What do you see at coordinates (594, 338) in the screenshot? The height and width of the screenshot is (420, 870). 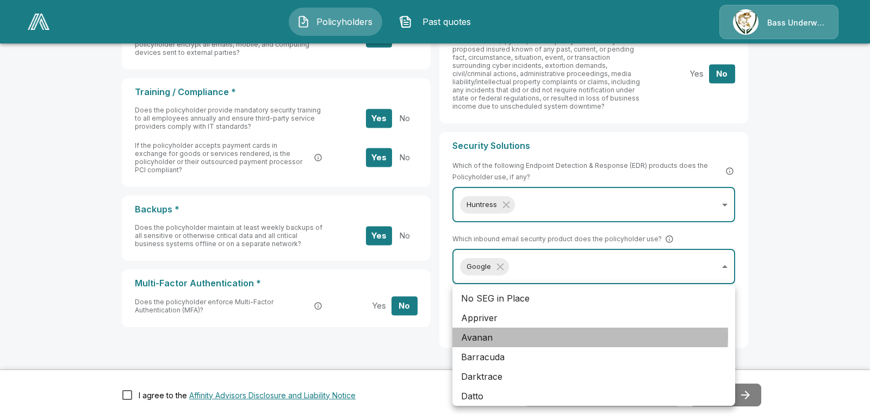 I see `li: Avanan` at bounding box center [594, 338].